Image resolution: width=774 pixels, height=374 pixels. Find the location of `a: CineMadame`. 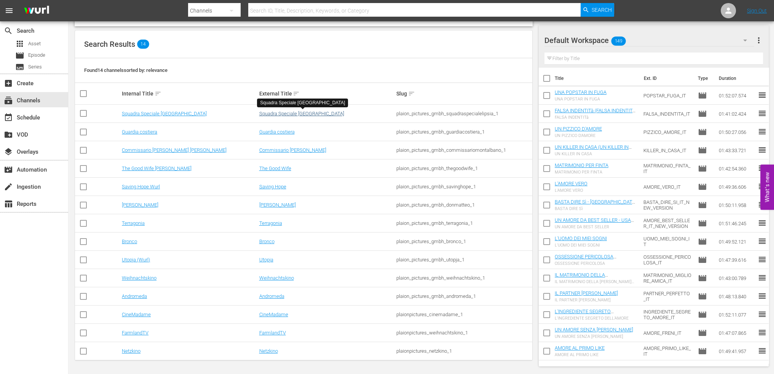

a: CineMadame is located at coordinates (273, 314).